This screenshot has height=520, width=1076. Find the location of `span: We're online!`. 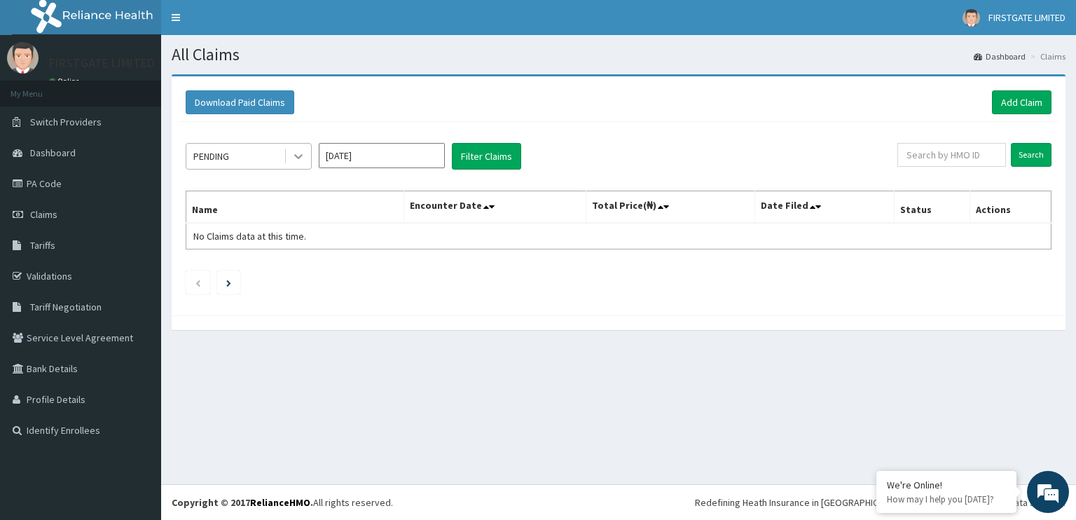

span: We're online! is located at coordinates (137, 236).